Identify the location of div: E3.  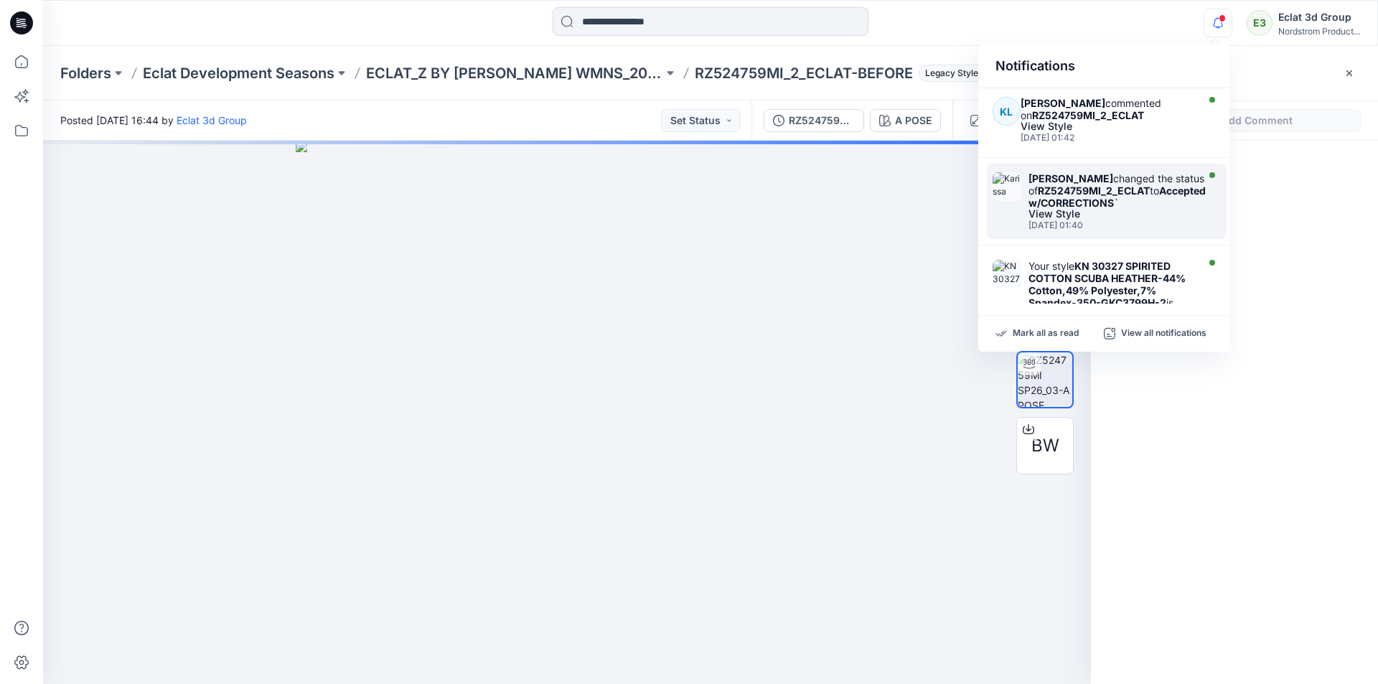
(1259, 23).